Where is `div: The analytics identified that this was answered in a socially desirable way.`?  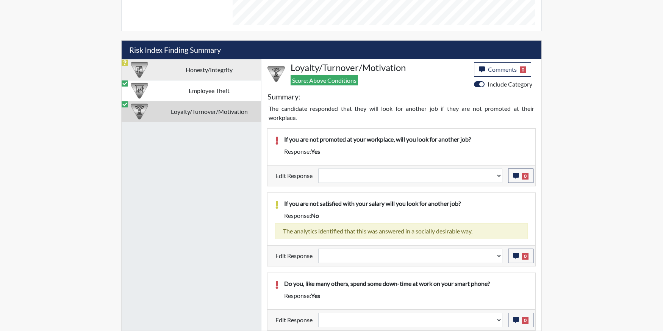 div: The analytics identified that this was answered in a socially desirable way. is located at coordinates (401, 231).